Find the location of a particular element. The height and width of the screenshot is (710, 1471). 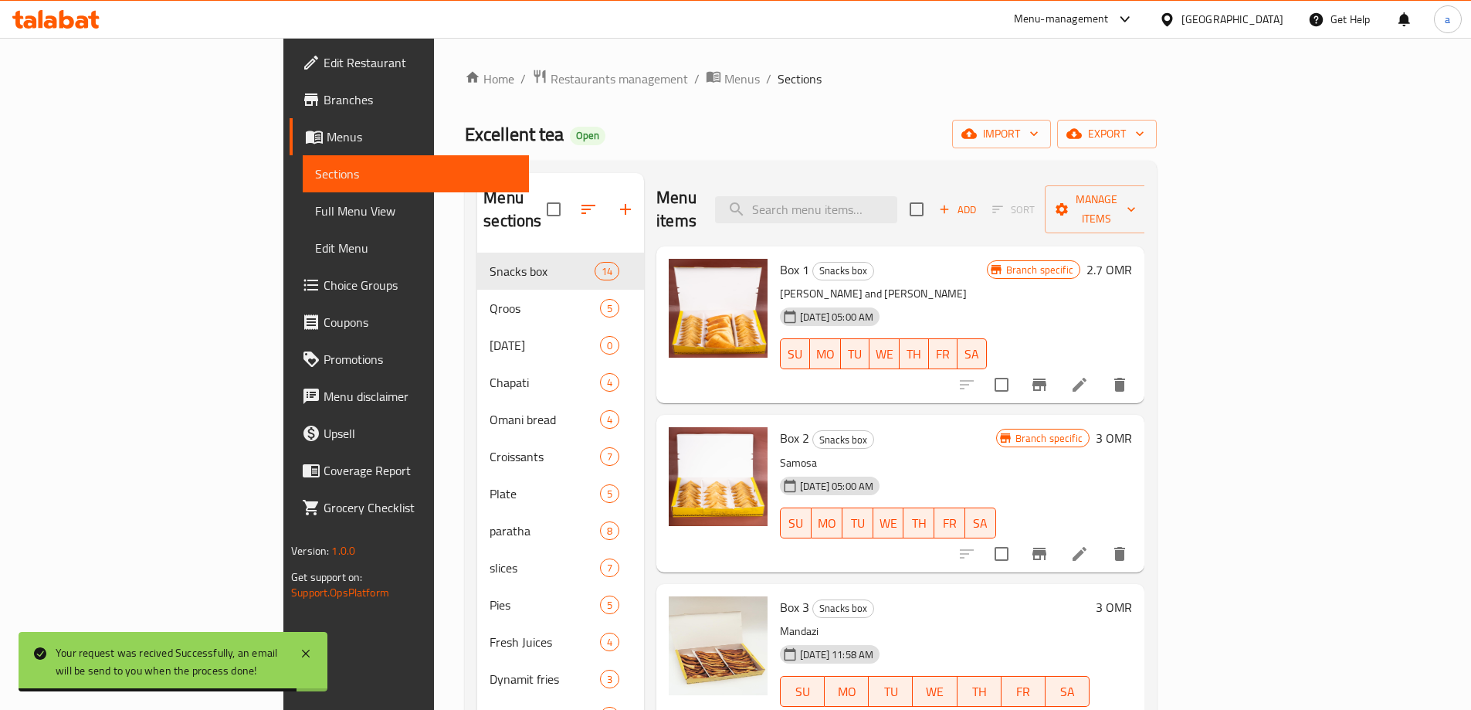

p: Samosa is located at coordinates (888, 463).